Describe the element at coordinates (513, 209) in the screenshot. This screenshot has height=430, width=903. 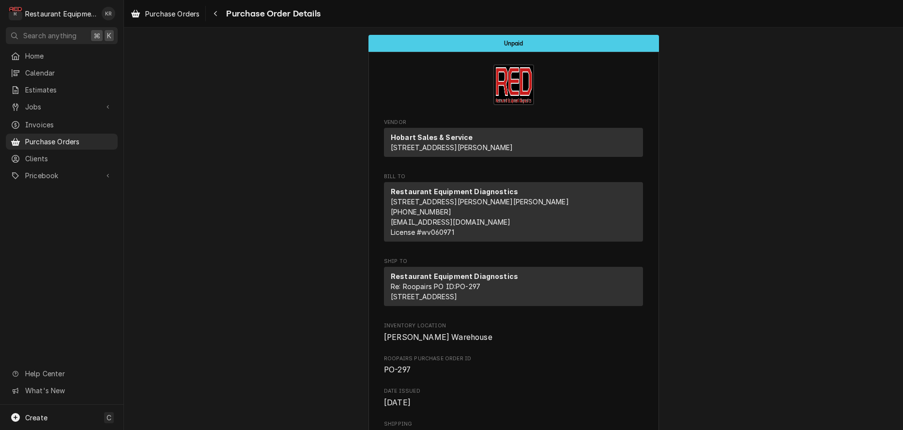
I see `div: Purchase Order Bill To` at that location.